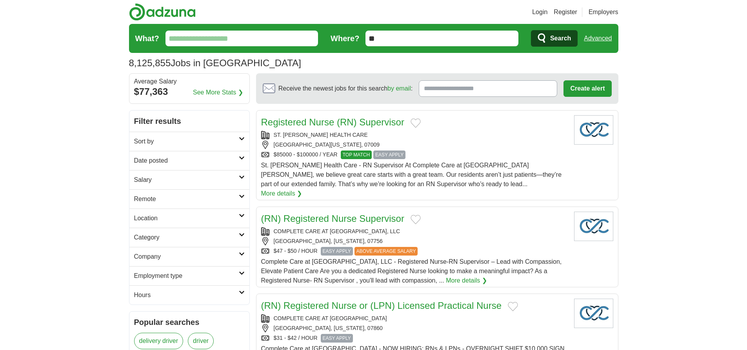 This screenshot has height=350, width=747. What do you see at coordinates (332, 122) in the screenshot?
I see `a: Registered Nurse (RN) Supervisor` at bounding box center [332, 122].